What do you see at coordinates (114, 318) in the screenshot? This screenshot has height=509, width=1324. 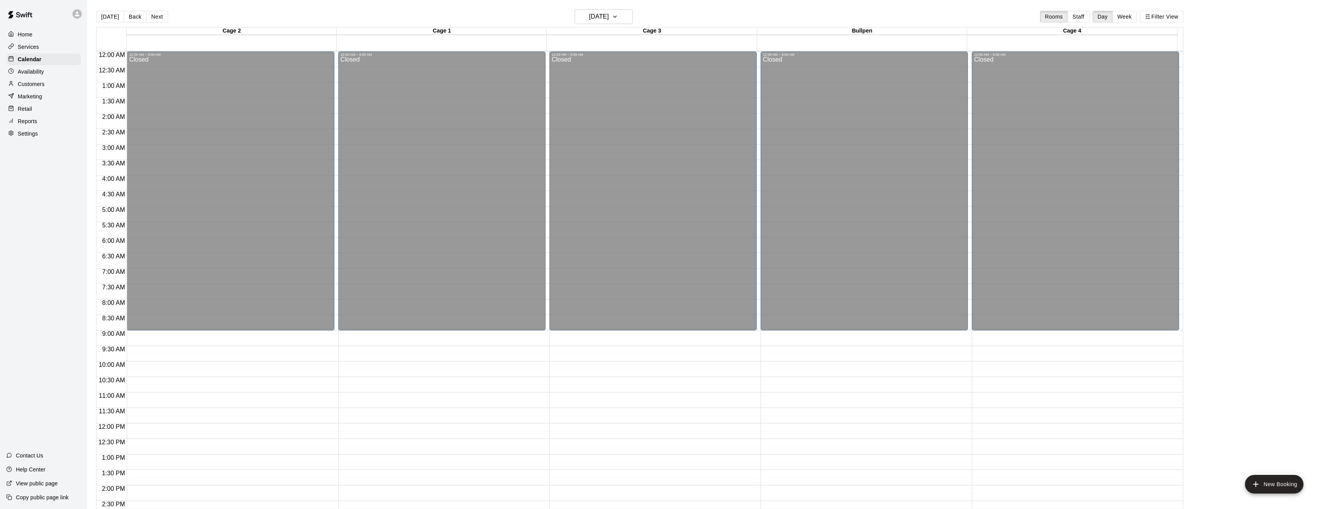 I see `span: 8:30 AM` at bounding box center [114, 318].